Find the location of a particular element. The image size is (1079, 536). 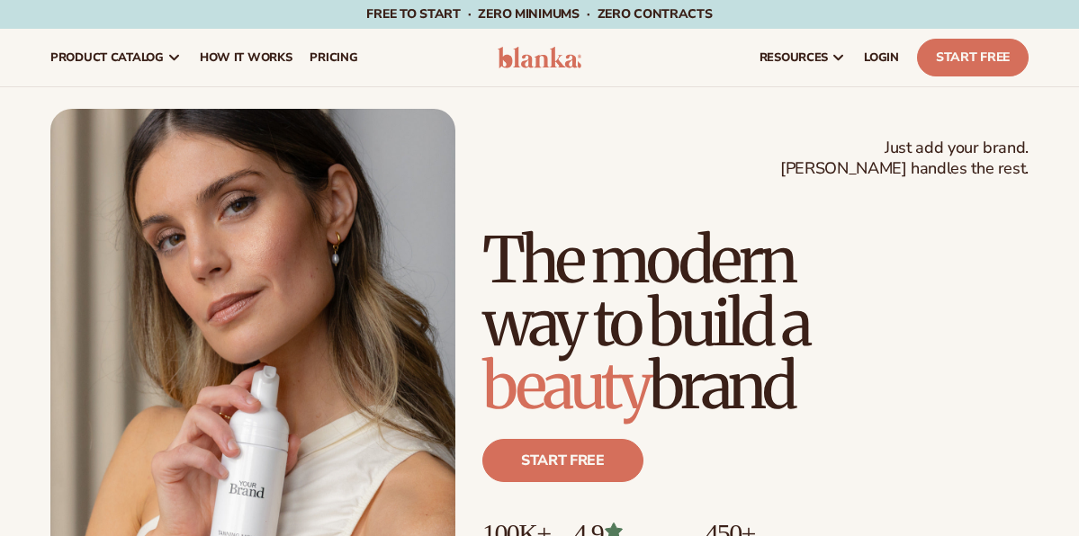

span: How It Works is located at coordinates (246, 58).